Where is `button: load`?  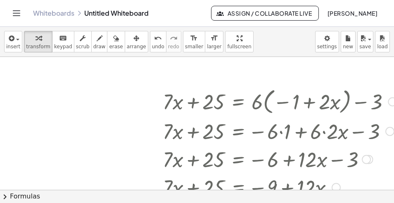
button: load is located at coordinates (383, 42).